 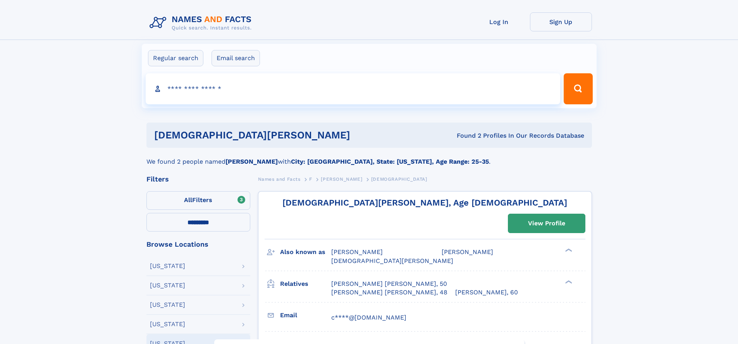 What do you see at coordinates (198, 244) in the screenshot?
I see `div: Browse Locations` at bounding box center [198, 244].